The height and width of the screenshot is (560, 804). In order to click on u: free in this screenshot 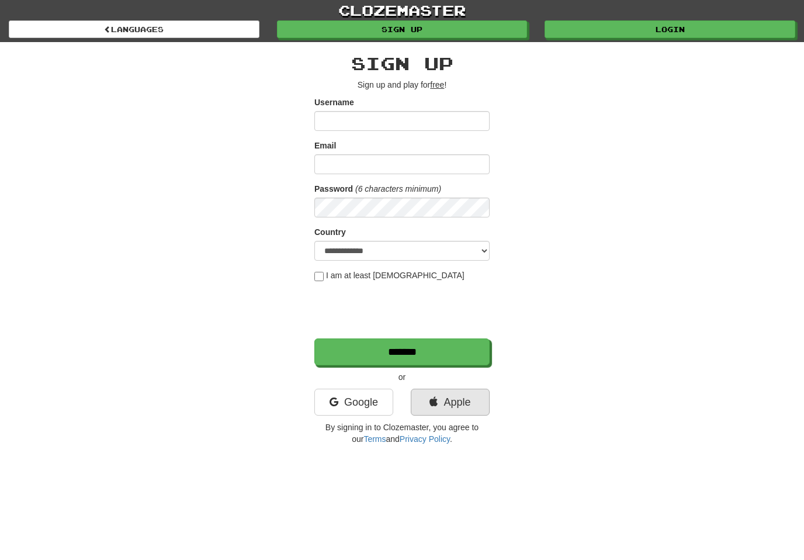, I will do `click(437, 85)`.